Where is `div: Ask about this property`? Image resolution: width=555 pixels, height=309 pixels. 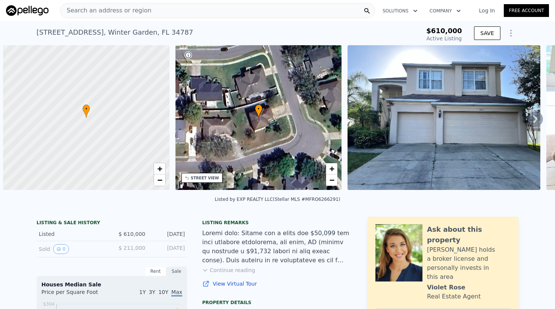 div: Ask about this property is located at coordinates (469, 235).